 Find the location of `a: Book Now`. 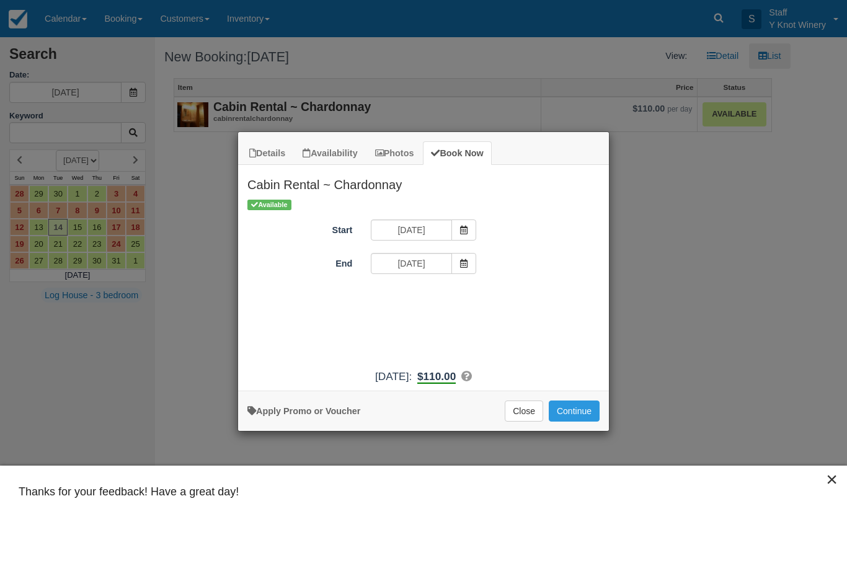

a: Book Now is located at coordinates (457, 153).